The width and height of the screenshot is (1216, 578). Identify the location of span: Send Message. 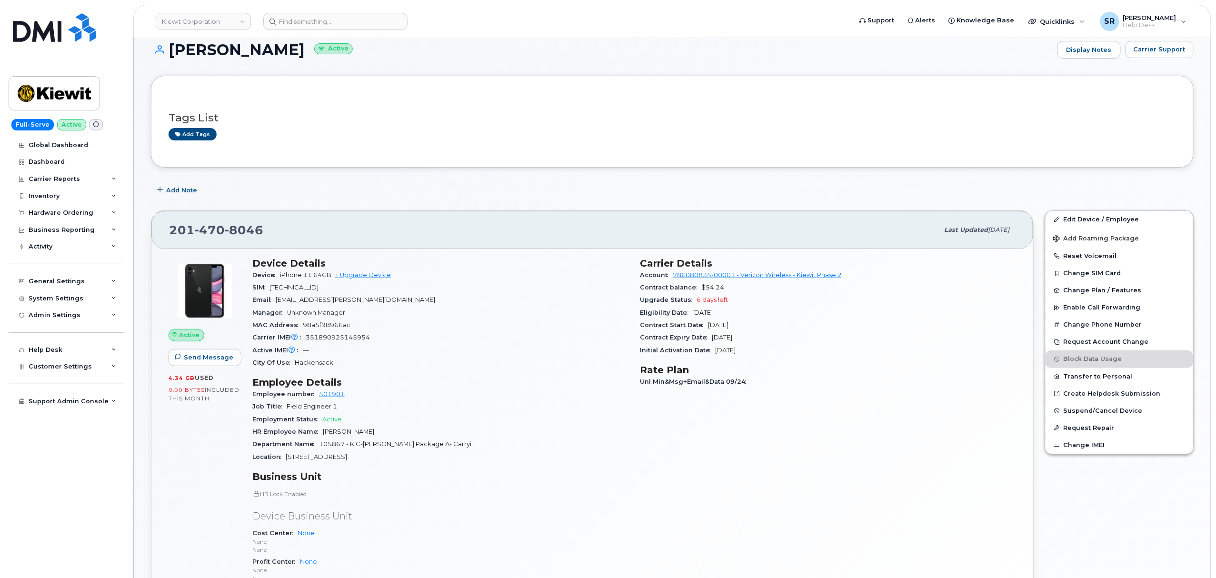
(209, 357).